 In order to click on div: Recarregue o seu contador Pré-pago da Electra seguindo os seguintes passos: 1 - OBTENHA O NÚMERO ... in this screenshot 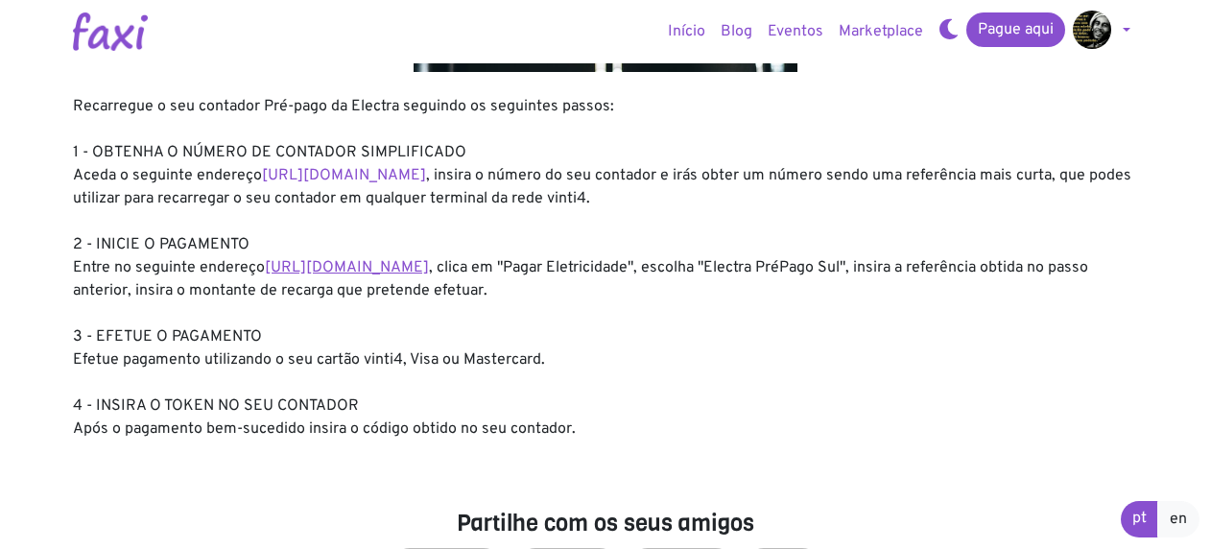, I will do `click(605, 268)`.